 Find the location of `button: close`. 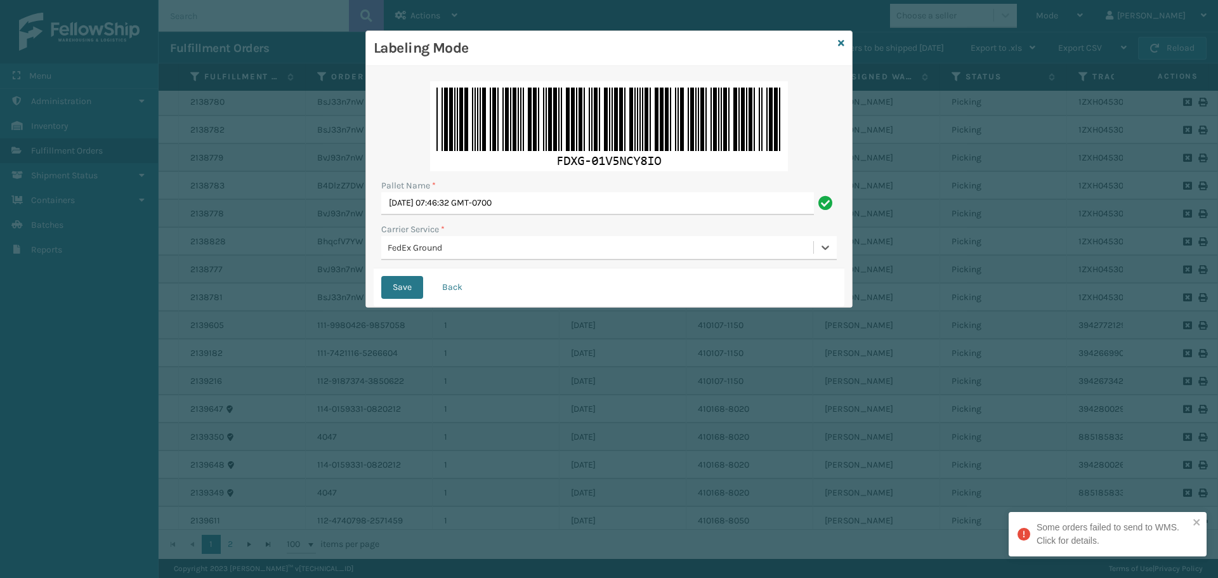

button: close is located at coordinates (1197, 523).